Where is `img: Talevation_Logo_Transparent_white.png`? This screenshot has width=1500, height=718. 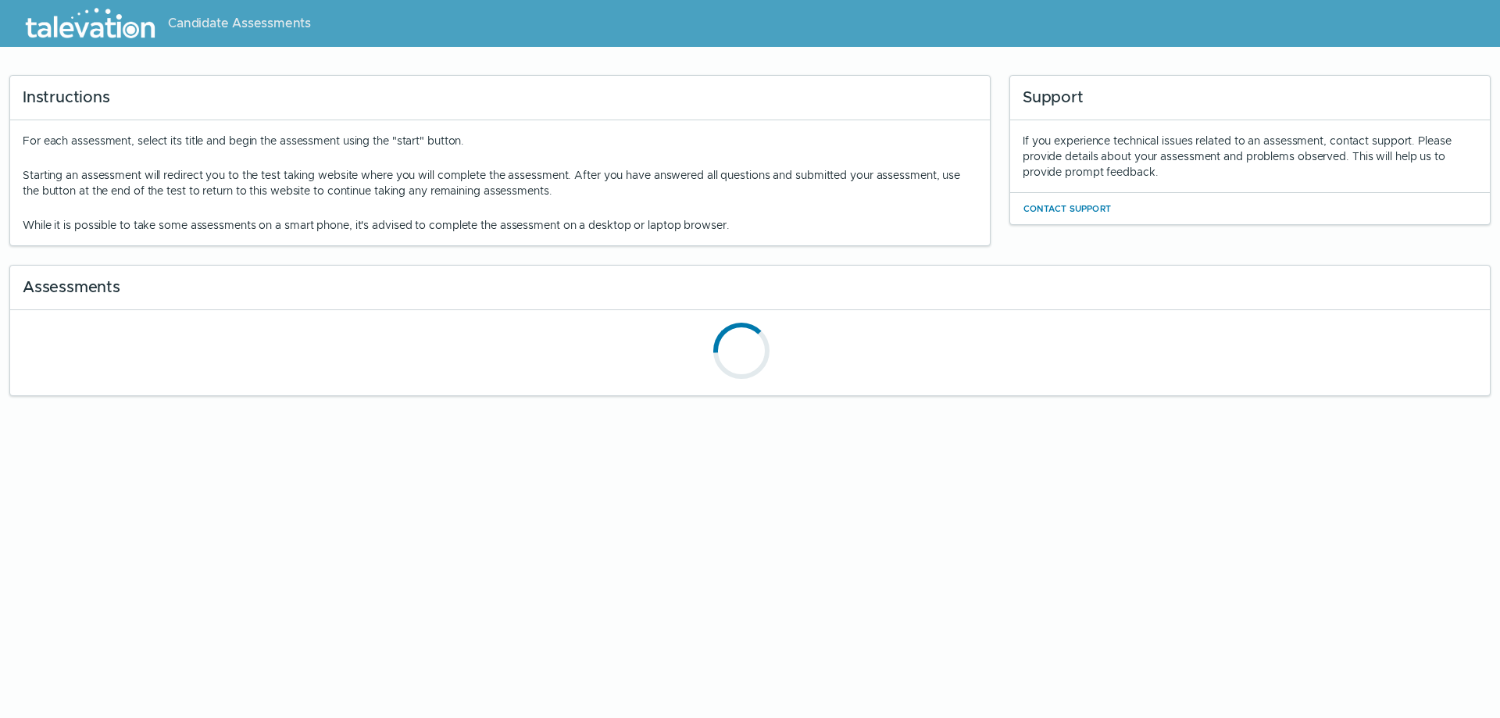
img: Talevation_Logo_Transparent_white.png is located at coordinates (90, 23).